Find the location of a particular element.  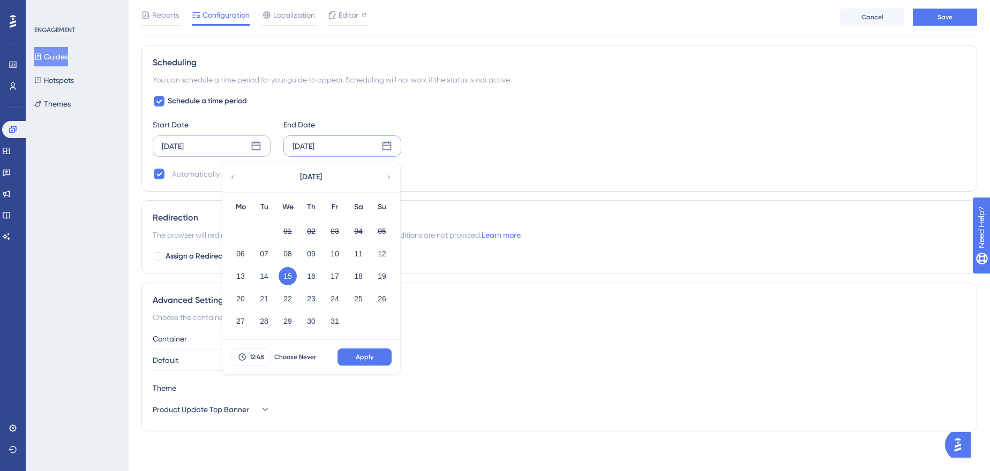

button: 06 is located at coordinates (240, 254).